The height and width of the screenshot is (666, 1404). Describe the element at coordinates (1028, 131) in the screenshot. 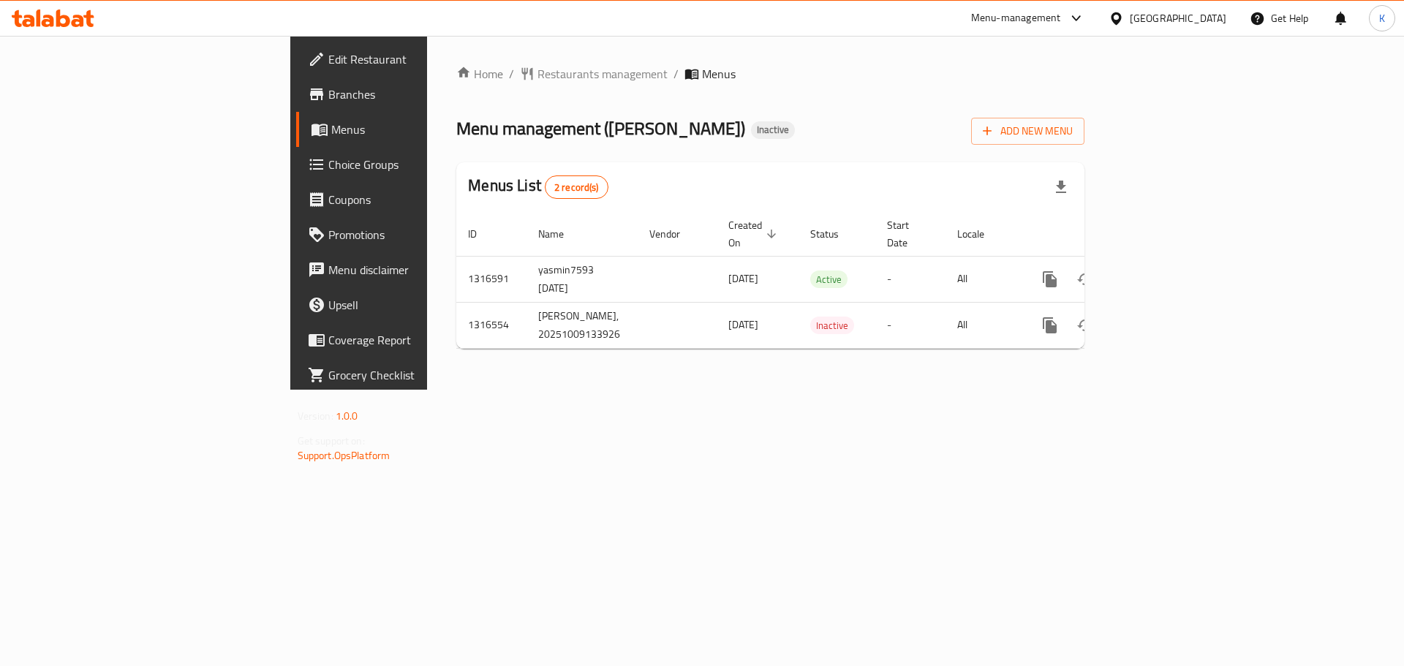

I see `button: Add New Menu` at that location.